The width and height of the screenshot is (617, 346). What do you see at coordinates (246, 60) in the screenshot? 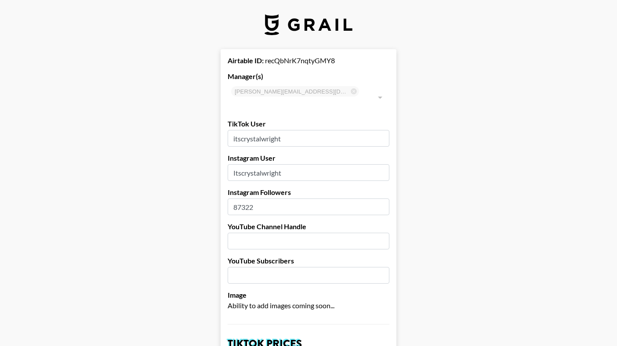
I see `strong: Airtable ID:` at bounding box center [246, 60].